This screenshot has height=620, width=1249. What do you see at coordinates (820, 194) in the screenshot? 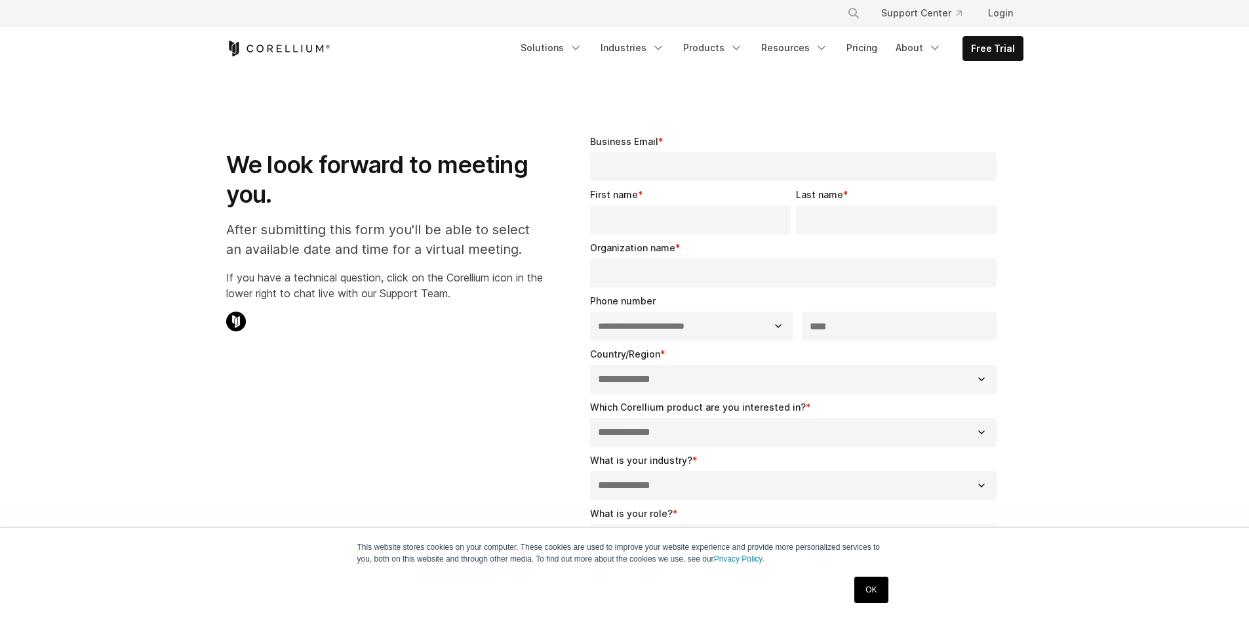
I see `span: Last name` at bounding box center [820, 194].